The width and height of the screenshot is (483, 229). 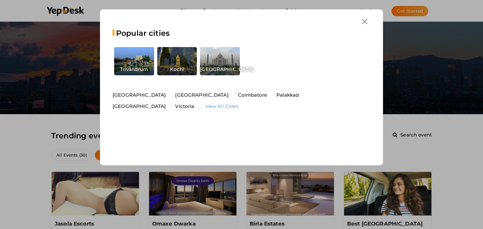 I want to click on div: Trivandrum, so click(x=134, y=60).